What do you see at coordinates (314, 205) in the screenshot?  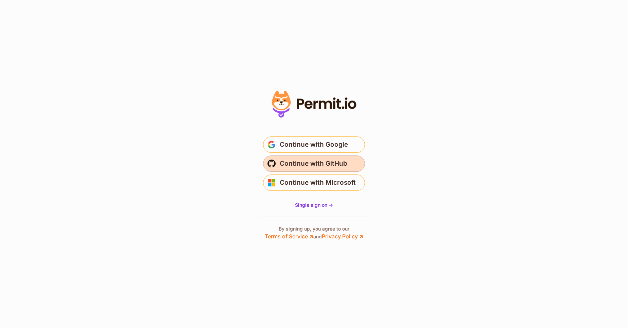 I see `span: Single sign on ->` at bounding box center [314, 205].